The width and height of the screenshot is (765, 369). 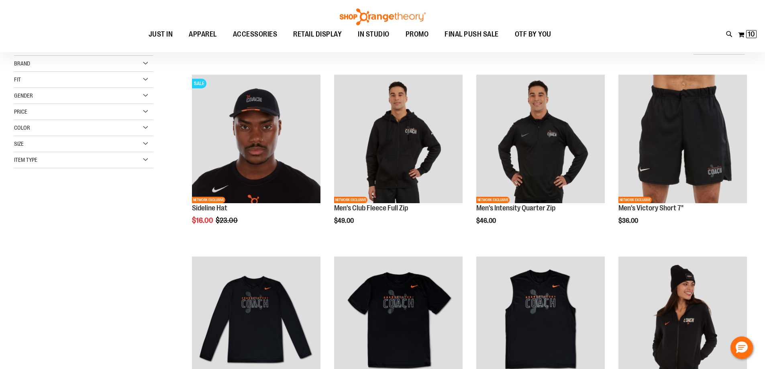 What do you see at coordinates (471, 34) in the screenshot?
I see `span: FINAL PUSH SALE` at bounding box center [471, 34].